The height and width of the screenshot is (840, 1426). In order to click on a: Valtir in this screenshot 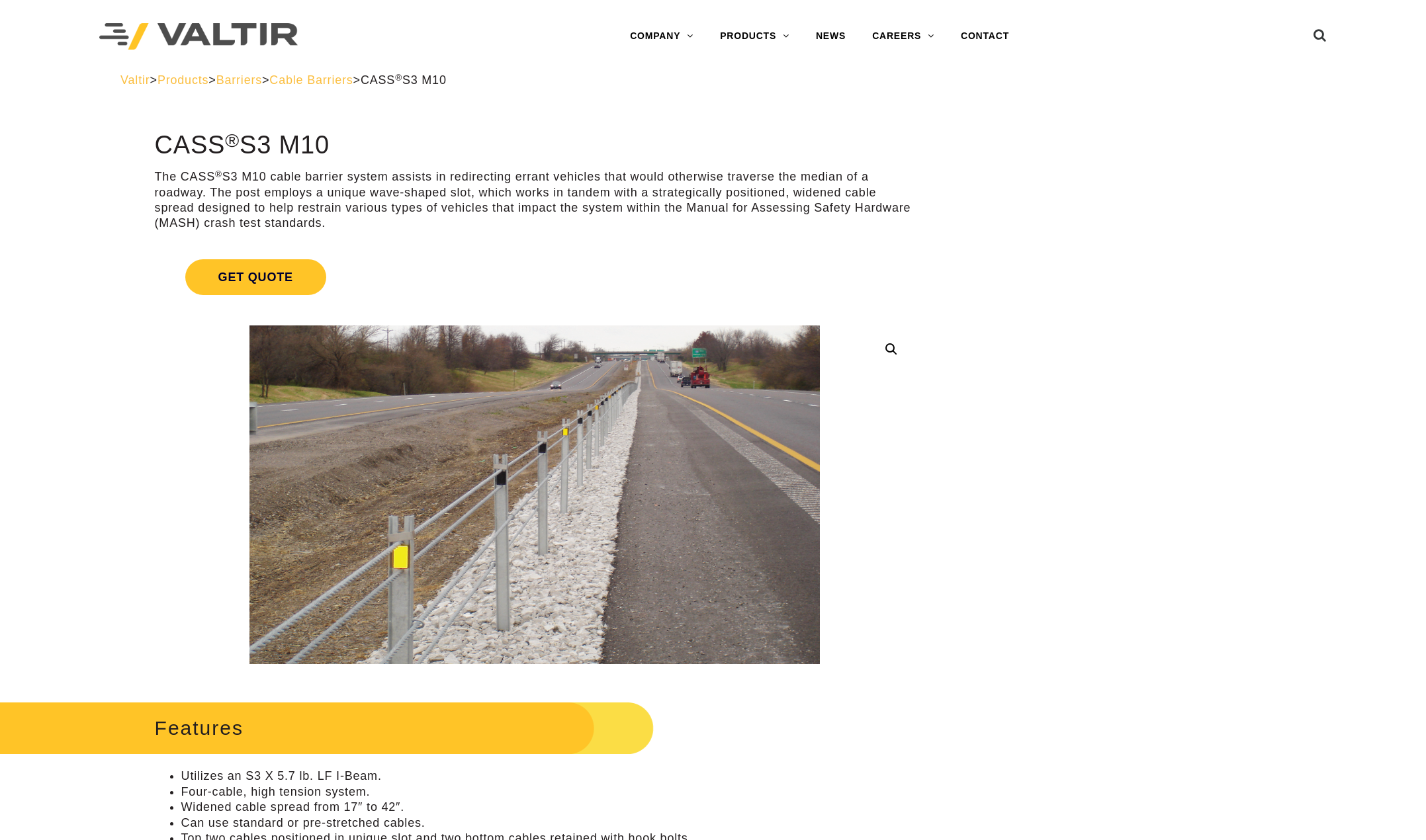, I will do `click(135, 80)`.